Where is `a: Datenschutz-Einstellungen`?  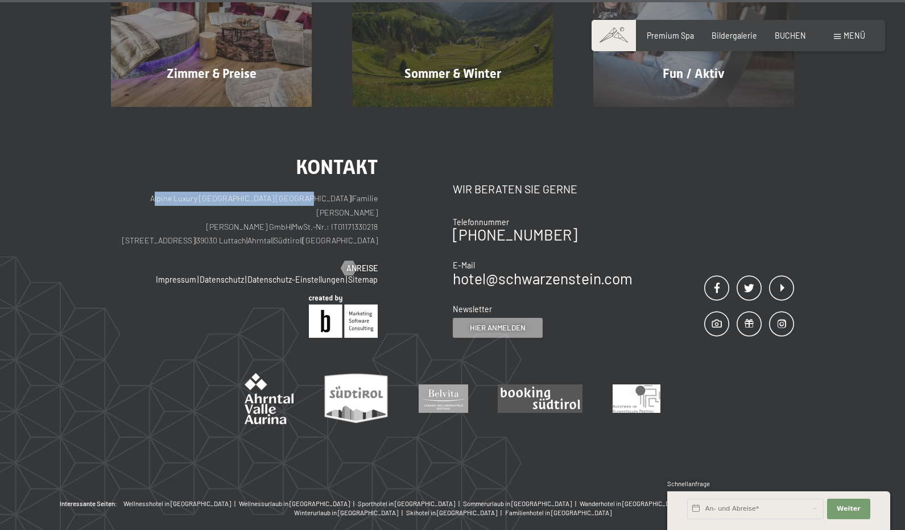
a: Datenschutz-Einstellungen is located at coordinates (296, 279).